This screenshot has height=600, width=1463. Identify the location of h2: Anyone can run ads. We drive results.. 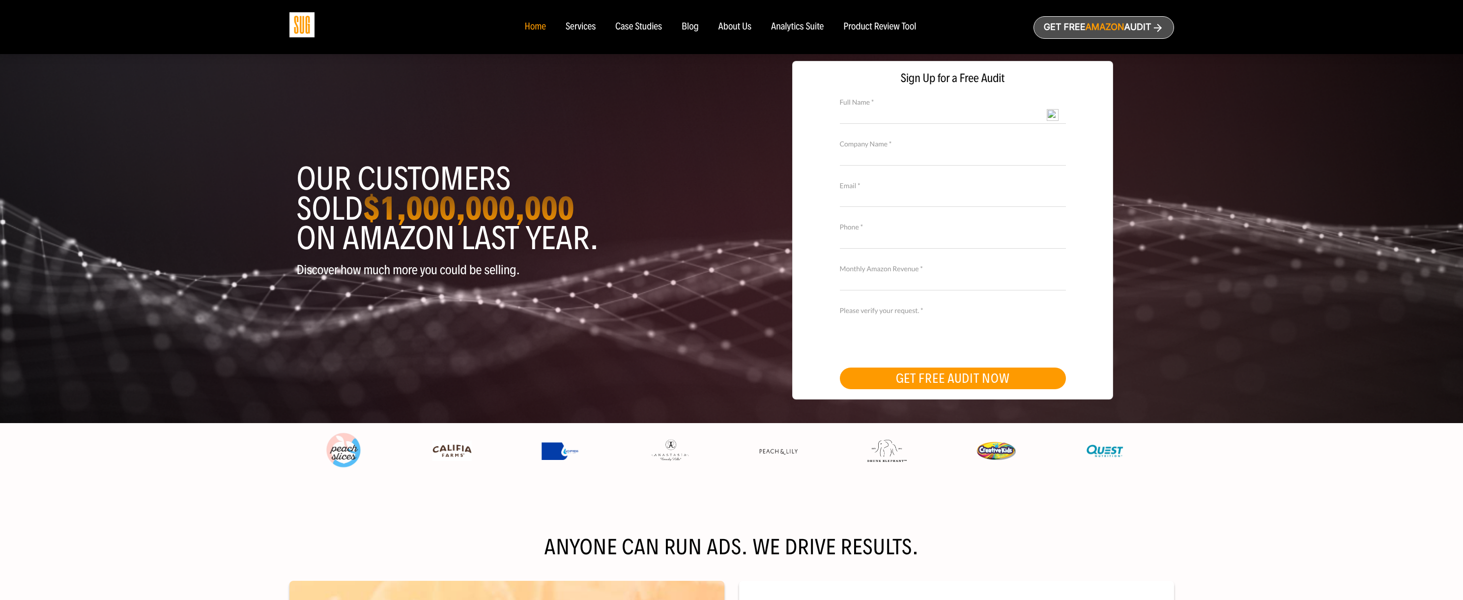
(732, 547).